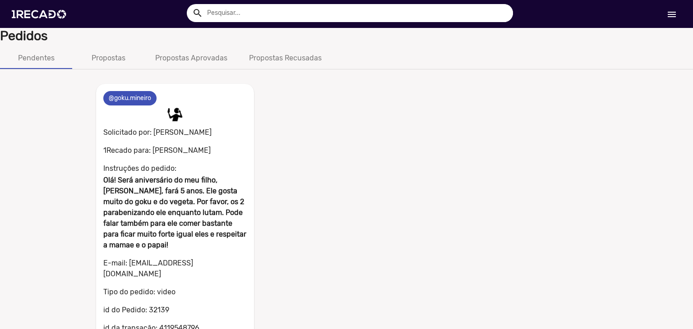  I want to click on p: Tipo do pedido: video, so click(175, 292).